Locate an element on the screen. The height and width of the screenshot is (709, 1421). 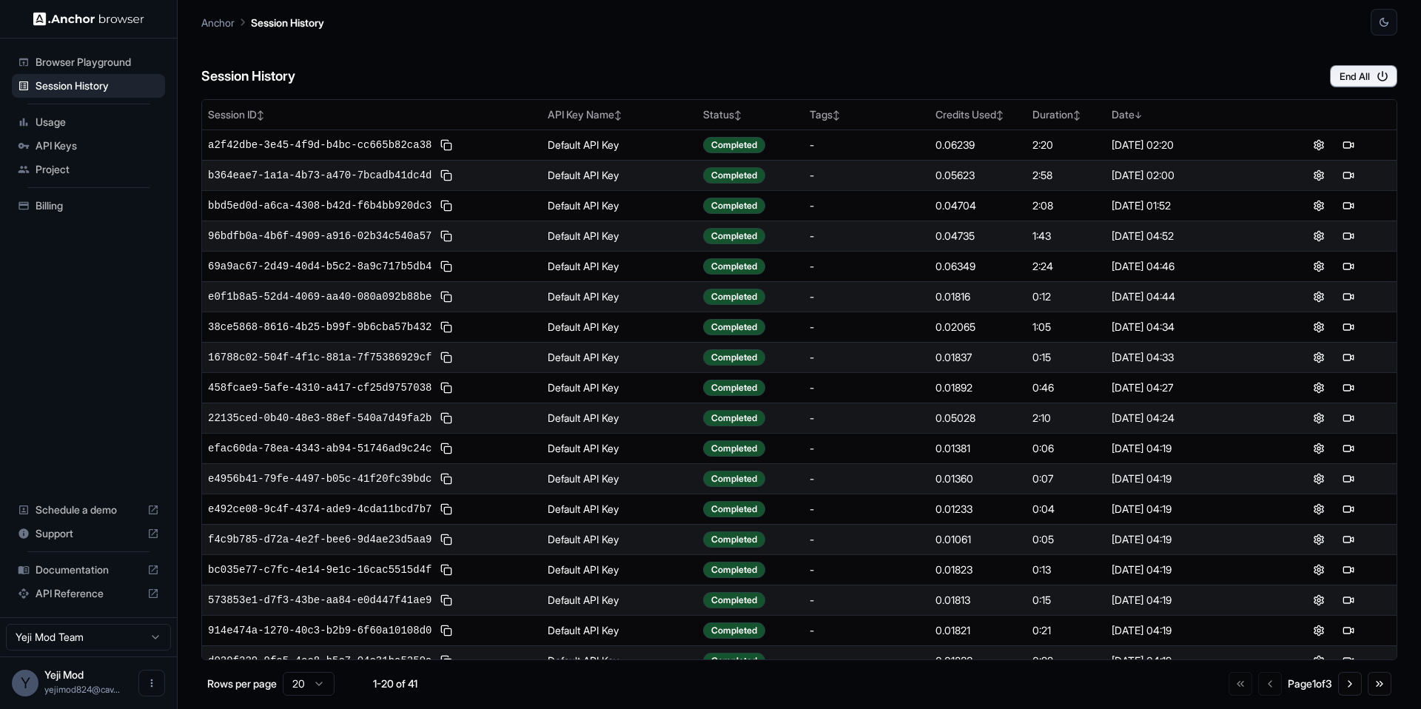
div: 0.06239 is located at coordinates (978, 145).